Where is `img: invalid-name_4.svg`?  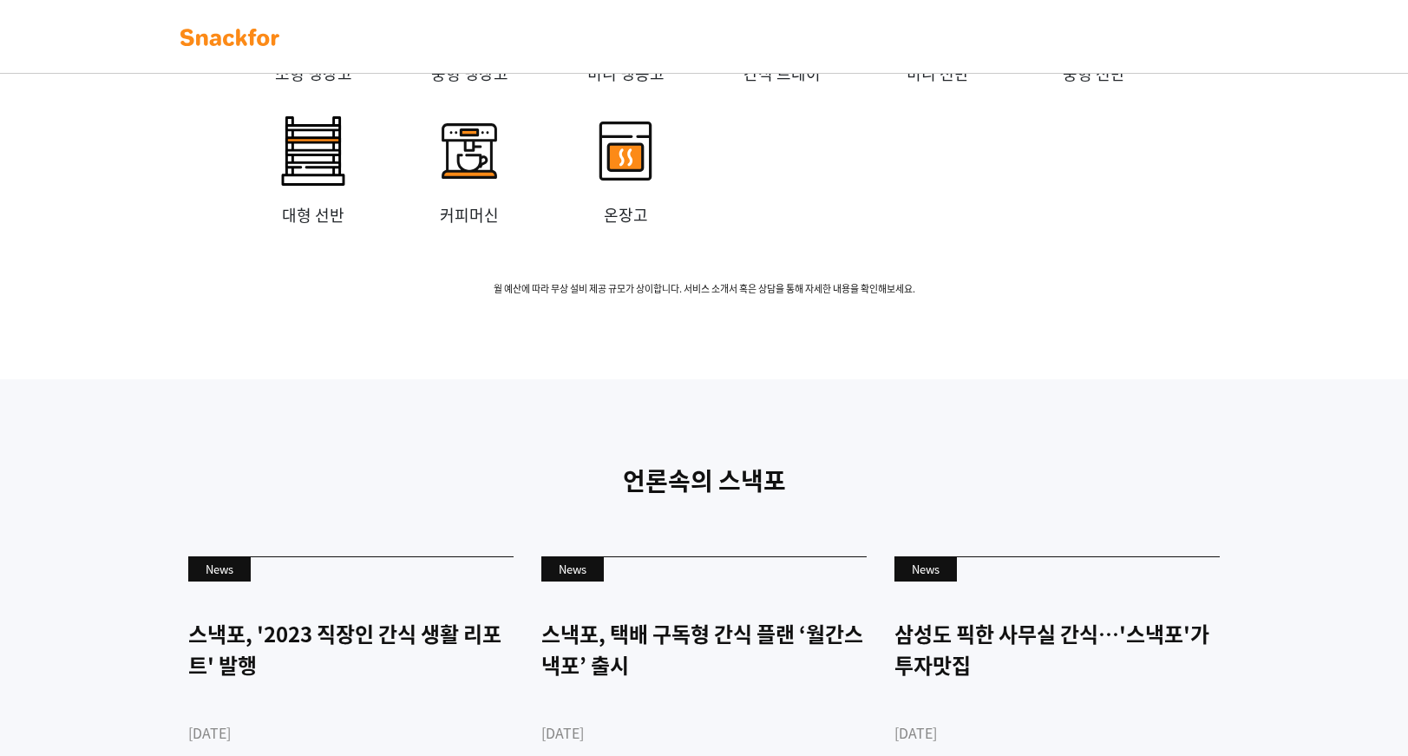
img: invalid-name_4.svg is located at coordinates (313, 151).